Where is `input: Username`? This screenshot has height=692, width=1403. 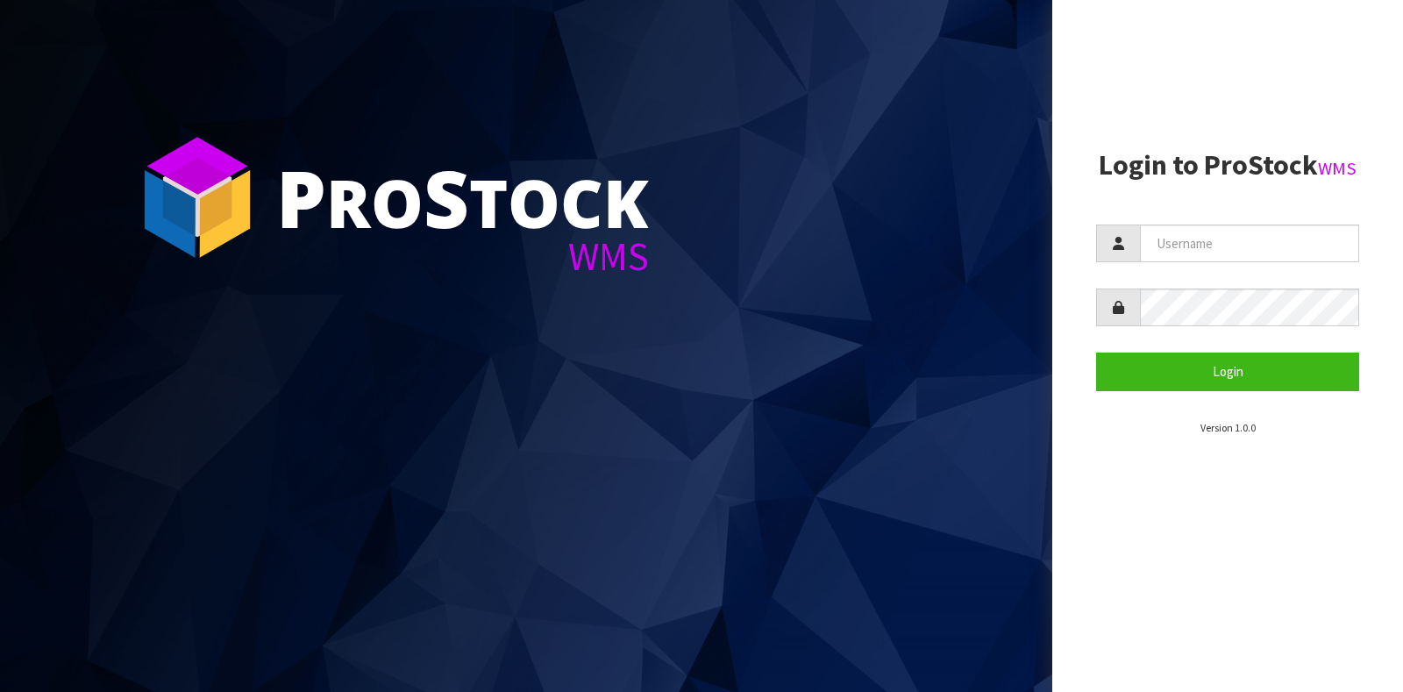
input: Username is located at coordinates (1250, 243).